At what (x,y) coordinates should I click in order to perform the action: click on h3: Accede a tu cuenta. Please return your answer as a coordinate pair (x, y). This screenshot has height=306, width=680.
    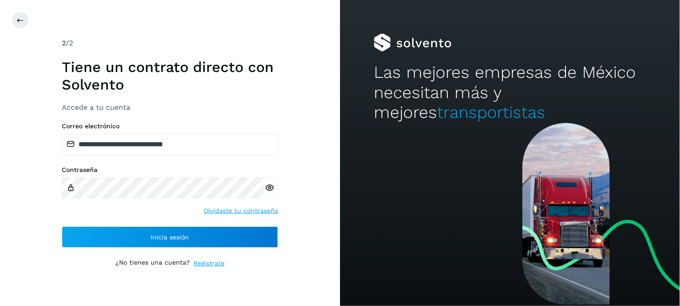
    Looking at the image, I should click on (170, 107).